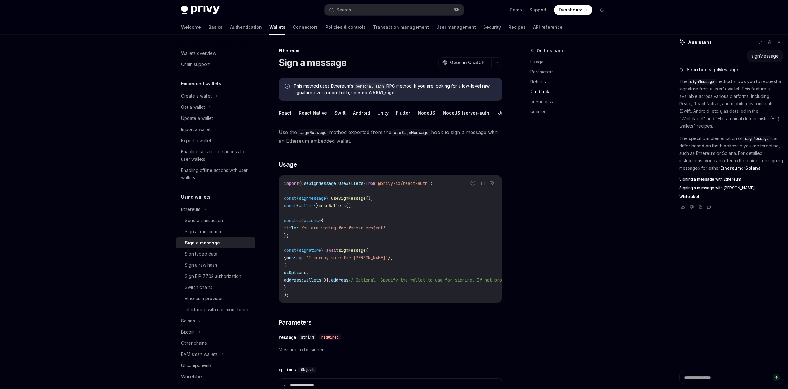 Image resolution: width=788 pixels, height=389 pixels. What do you see at coordinates (199, 354) in the screenshot?
I see `div: EVM smart wallets` at bounding box center [199, 354].